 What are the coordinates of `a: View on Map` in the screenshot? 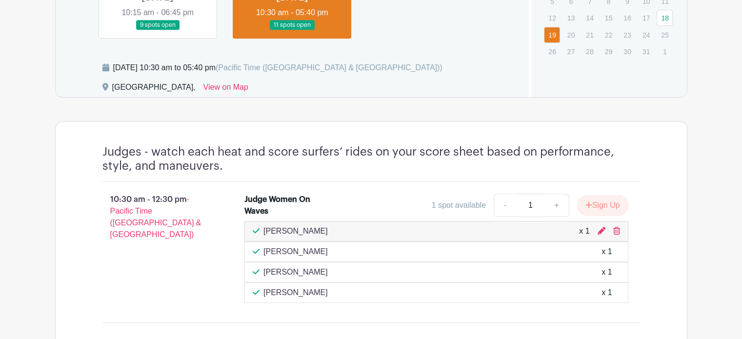 It's located at (226, 89).